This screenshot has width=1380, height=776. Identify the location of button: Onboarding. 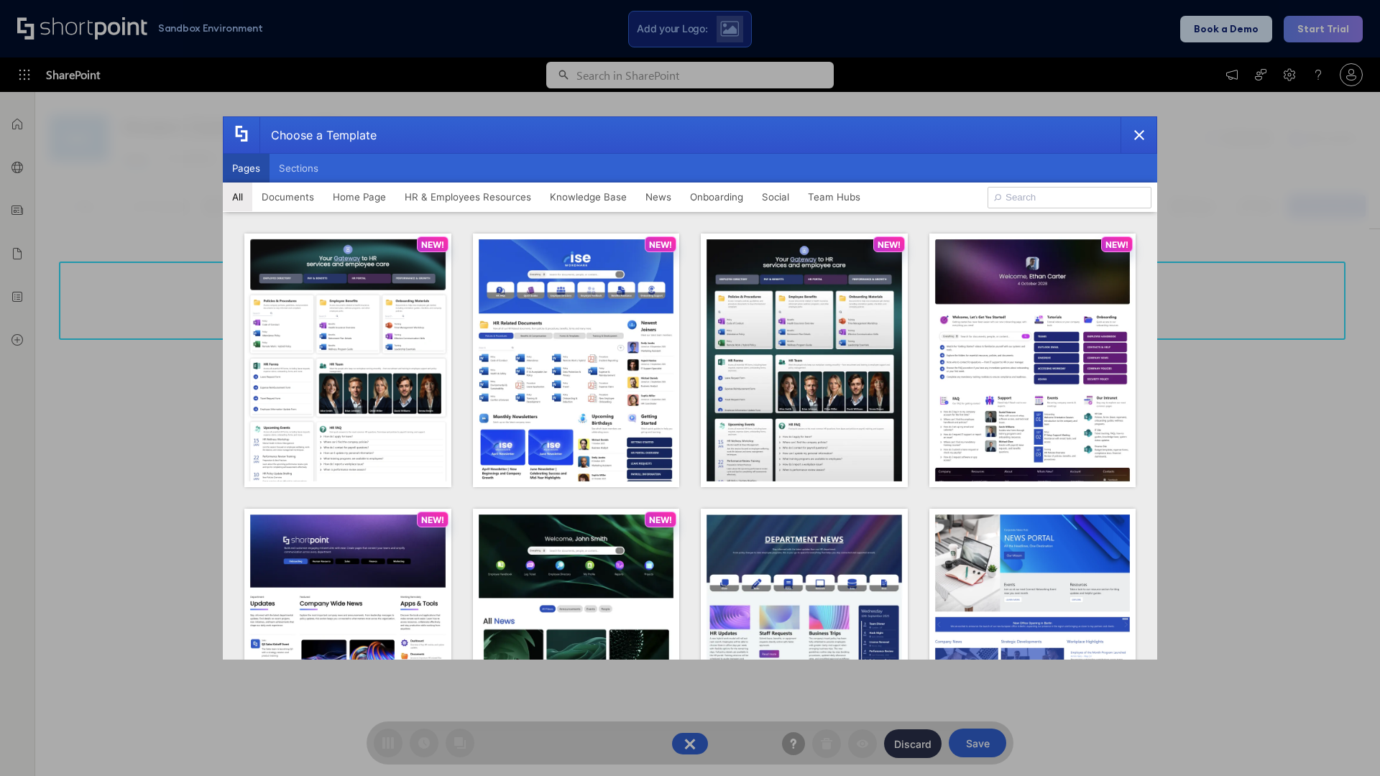
(717, 197).